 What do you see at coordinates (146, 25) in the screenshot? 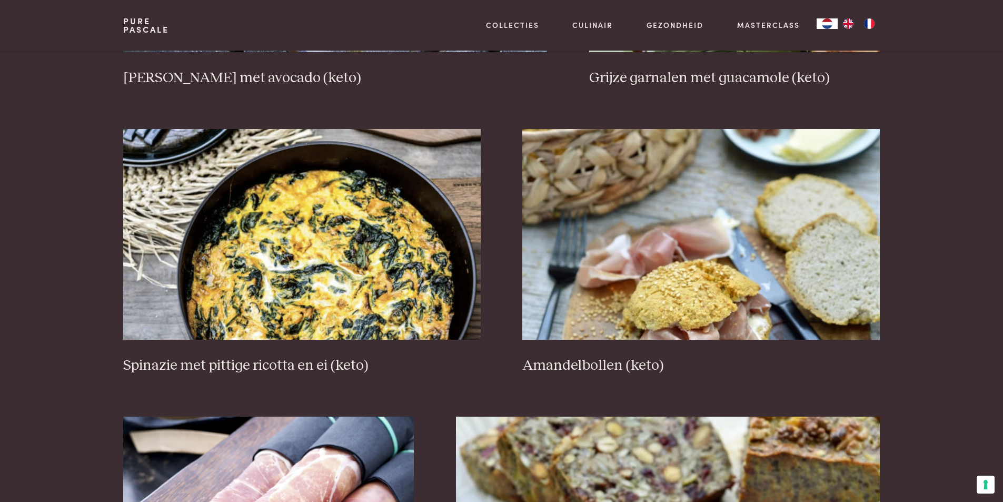
I see `a: PurePascale` at bounding box center [146, 25].